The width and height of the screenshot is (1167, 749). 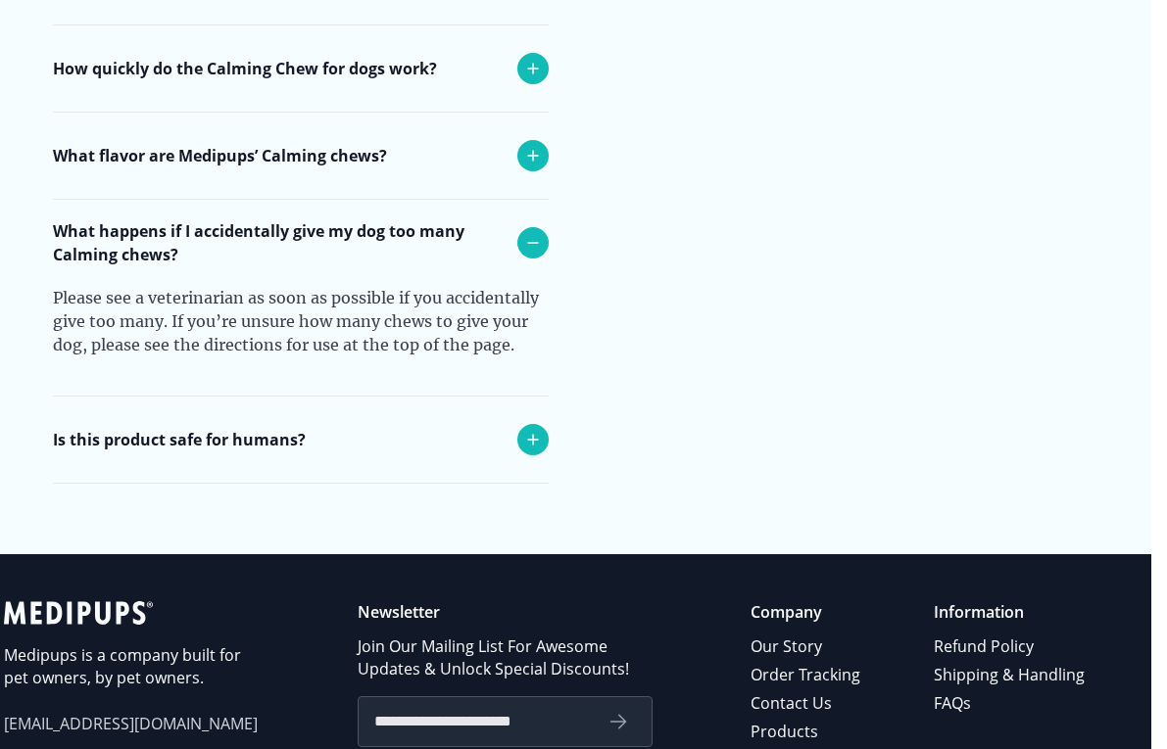 I want to click on p: Company, so click(x=806, y=612).